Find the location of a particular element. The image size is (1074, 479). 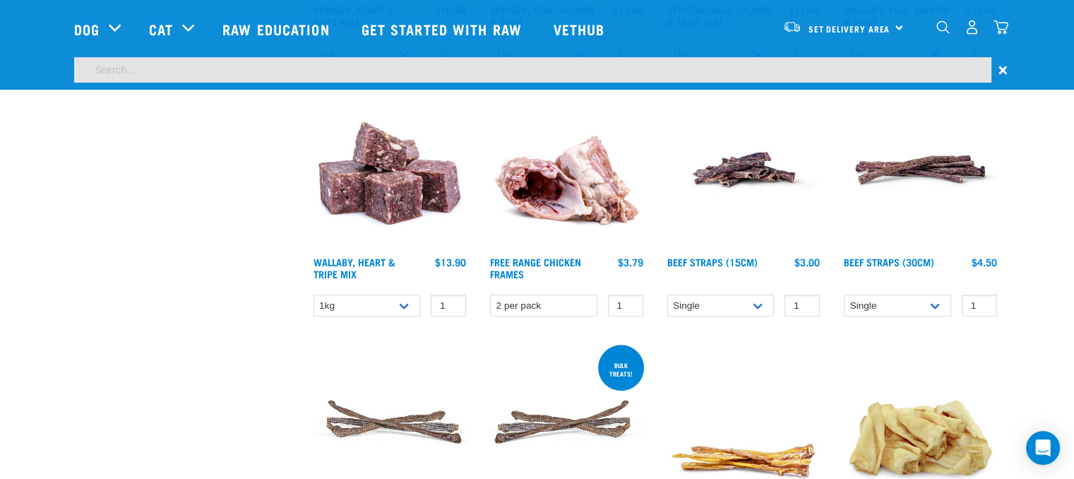

a: Vethub is located at coordinates (581, 29).